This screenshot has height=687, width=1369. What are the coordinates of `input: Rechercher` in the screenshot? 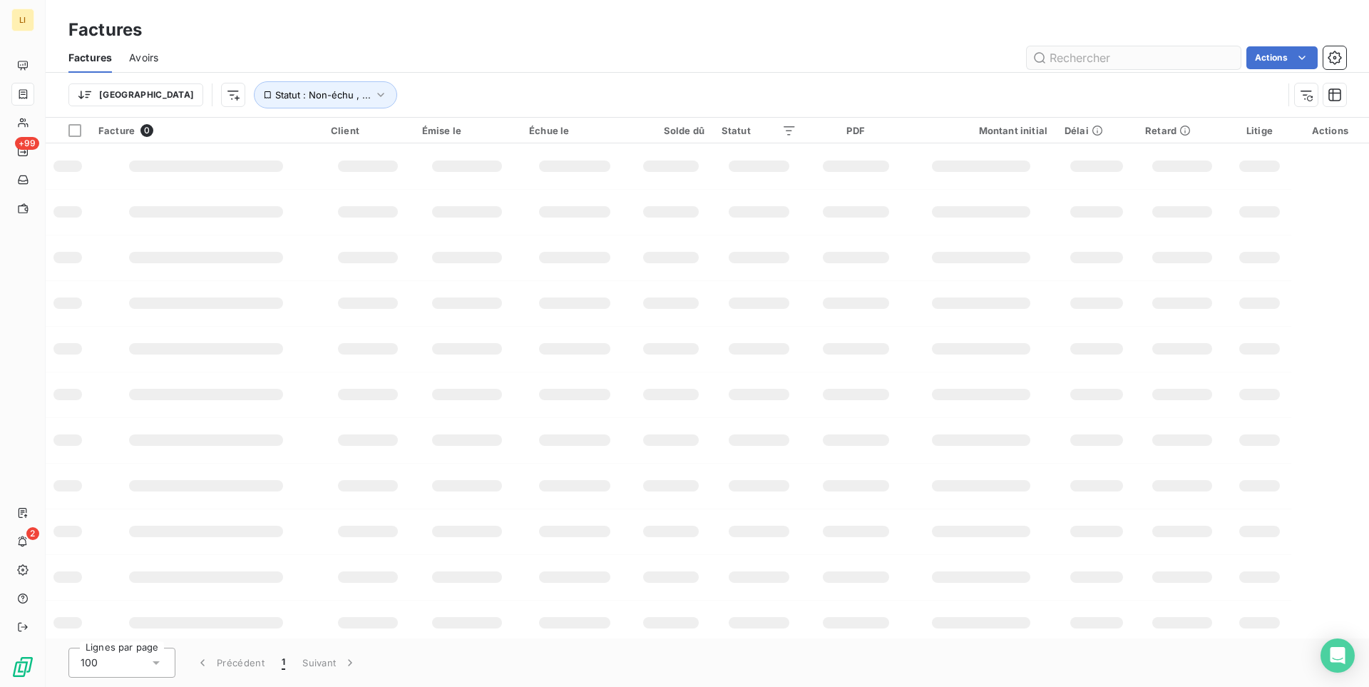 It's located at (1134, 58).